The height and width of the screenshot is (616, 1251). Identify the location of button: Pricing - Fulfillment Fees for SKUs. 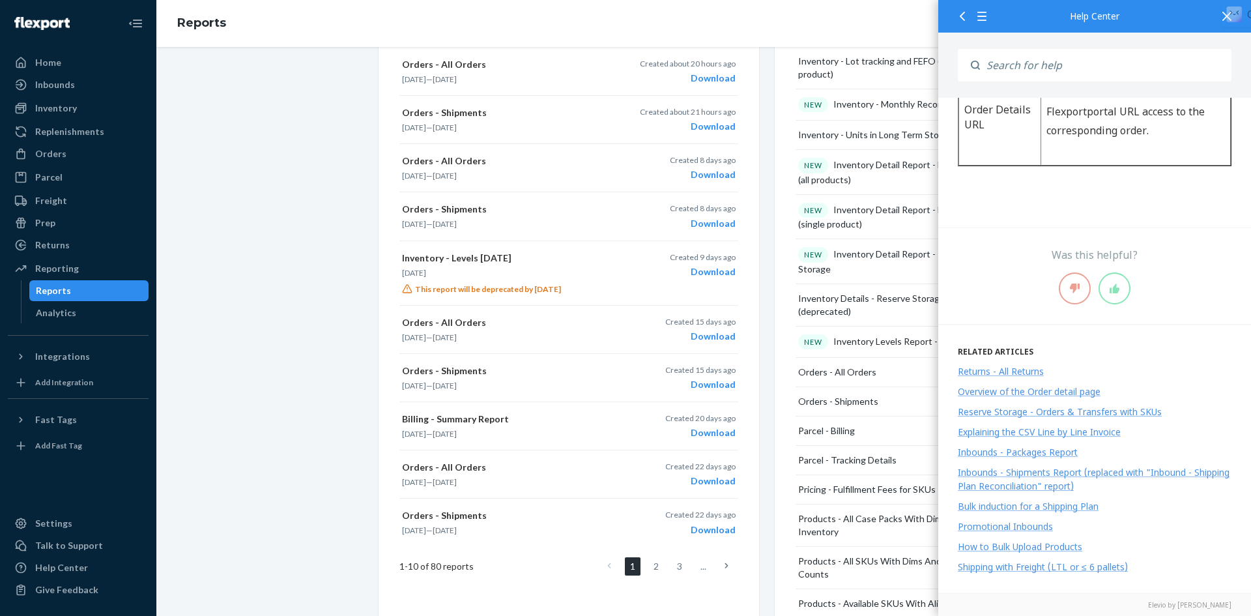
(902, 489).